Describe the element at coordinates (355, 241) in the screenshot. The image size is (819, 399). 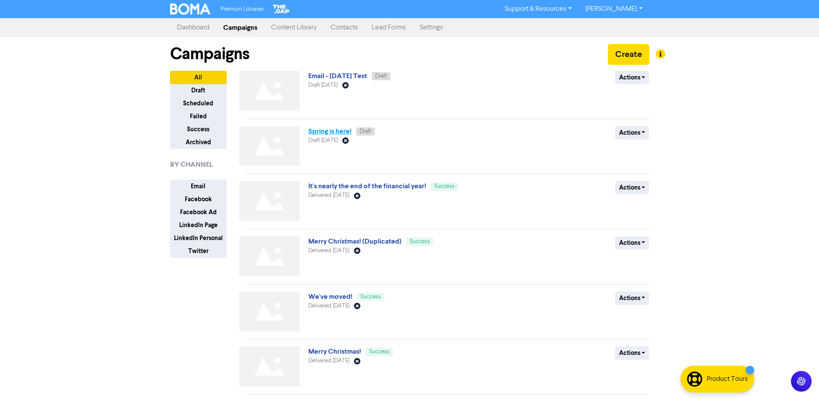
I see `a: Merry Christmas! (Duplicated)` at that location.